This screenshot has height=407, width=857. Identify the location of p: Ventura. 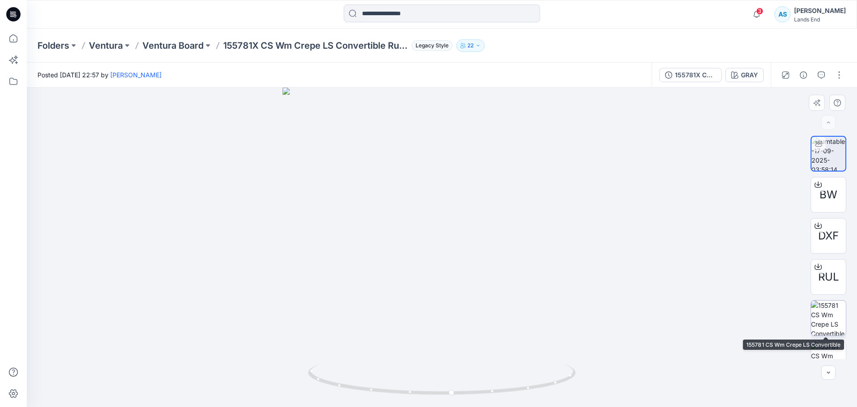
(106, 46).